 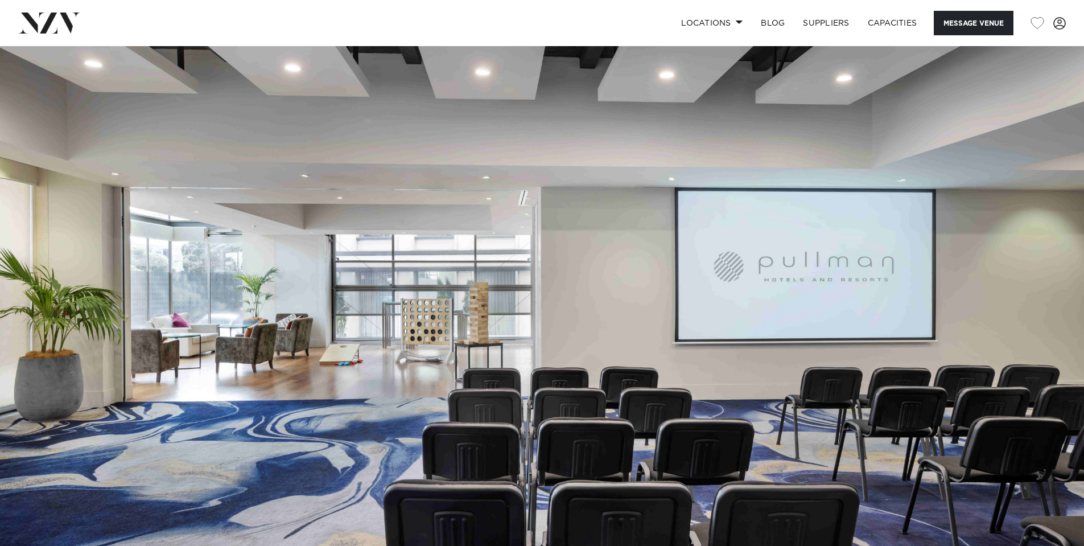 What do you see at coordinates (712, 23) in the screenshot?
I see `a: Locations` at bounding box center [712, 23].